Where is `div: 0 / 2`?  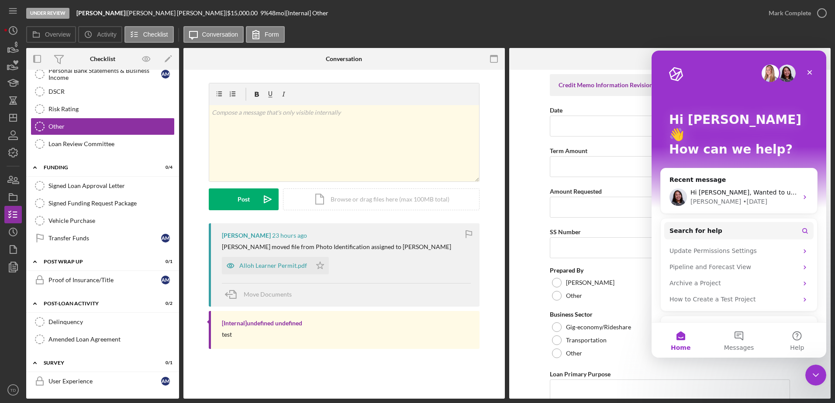 div: 0 / 2 is located at coordinates (165, 304).